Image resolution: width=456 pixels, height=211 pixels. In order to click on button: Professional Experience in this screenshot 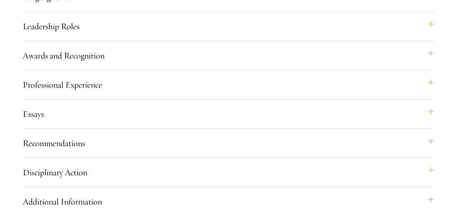, I will do `click(228, 85)`.